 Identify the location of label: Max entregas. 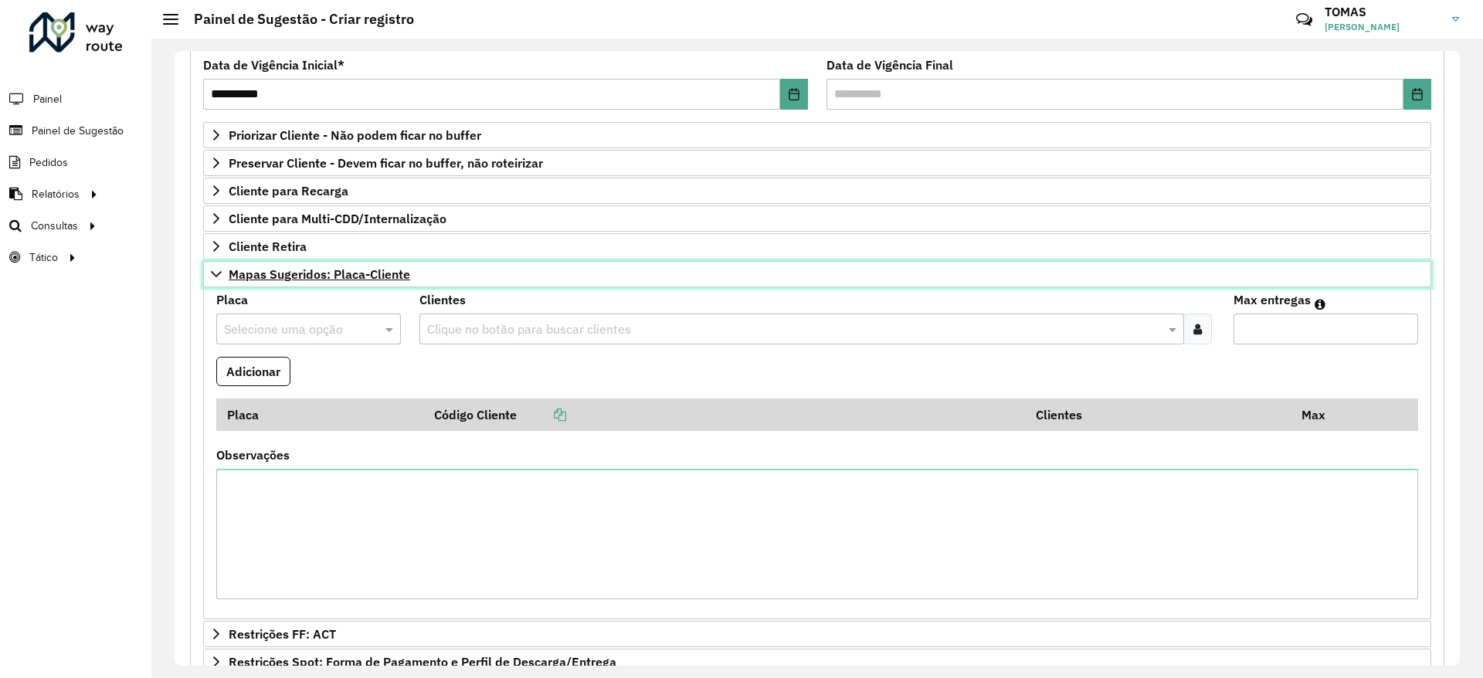
(1272, 300).